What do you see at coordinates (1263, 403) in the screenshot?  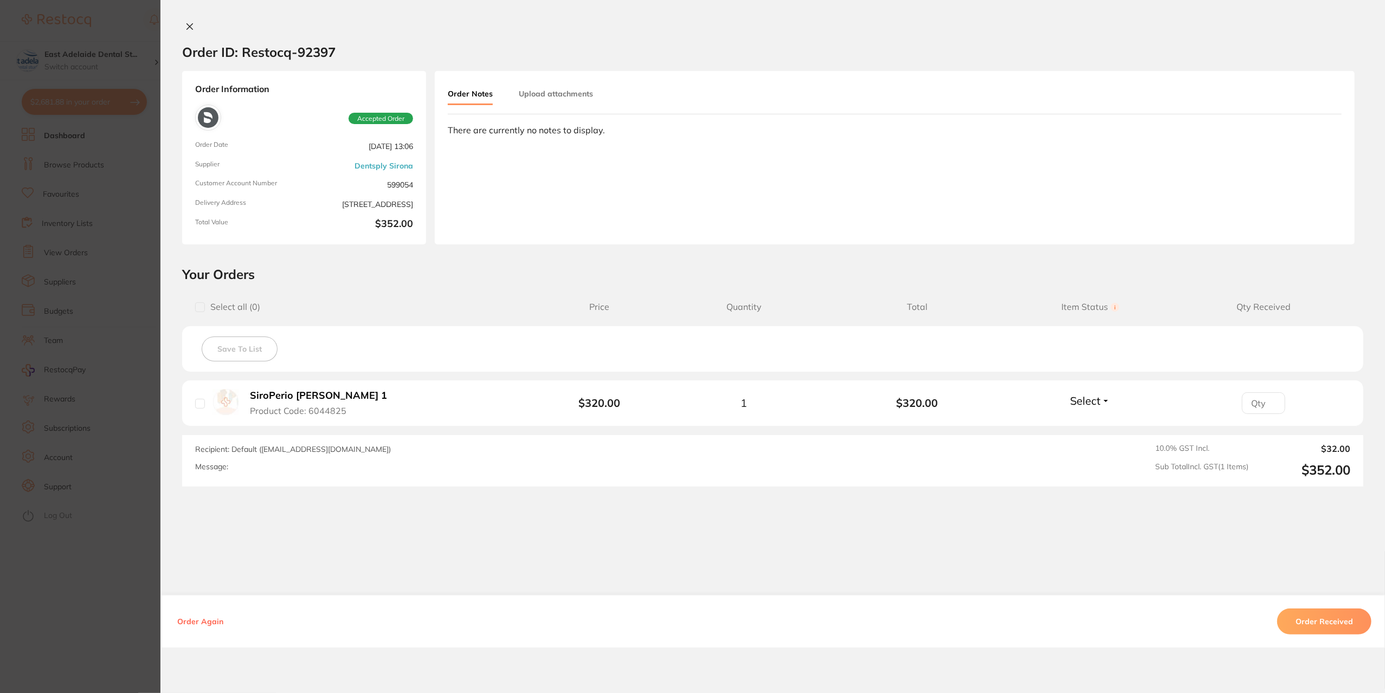 I see `input: Qty` at bounding box center [1263, 403].